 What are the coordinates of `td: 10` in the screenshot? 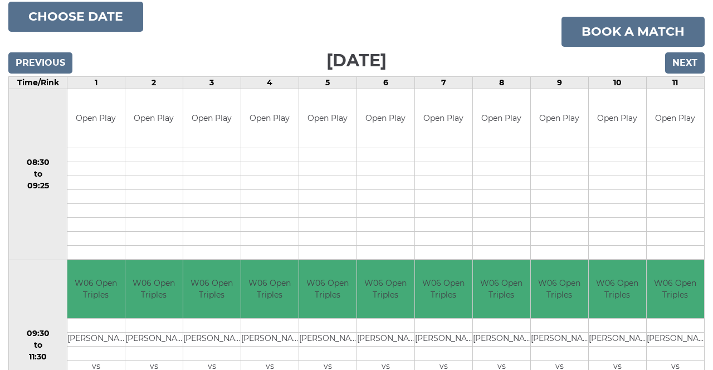 It's located at (618, 83).